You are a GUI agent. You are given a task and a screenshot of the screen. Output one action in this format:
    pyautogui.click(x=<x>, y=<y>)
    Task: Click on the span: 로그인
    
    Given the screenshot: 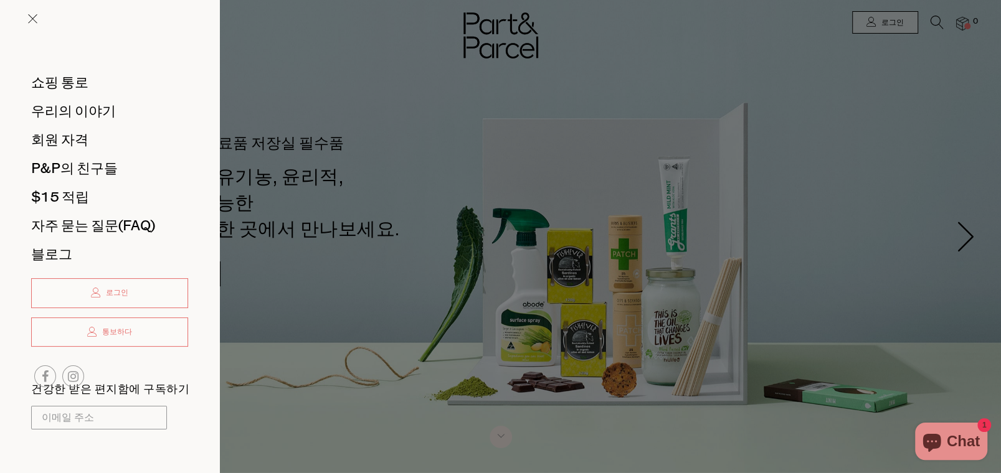 What is the action you would take?
    pyautogui.click(x=115, y=293)
    